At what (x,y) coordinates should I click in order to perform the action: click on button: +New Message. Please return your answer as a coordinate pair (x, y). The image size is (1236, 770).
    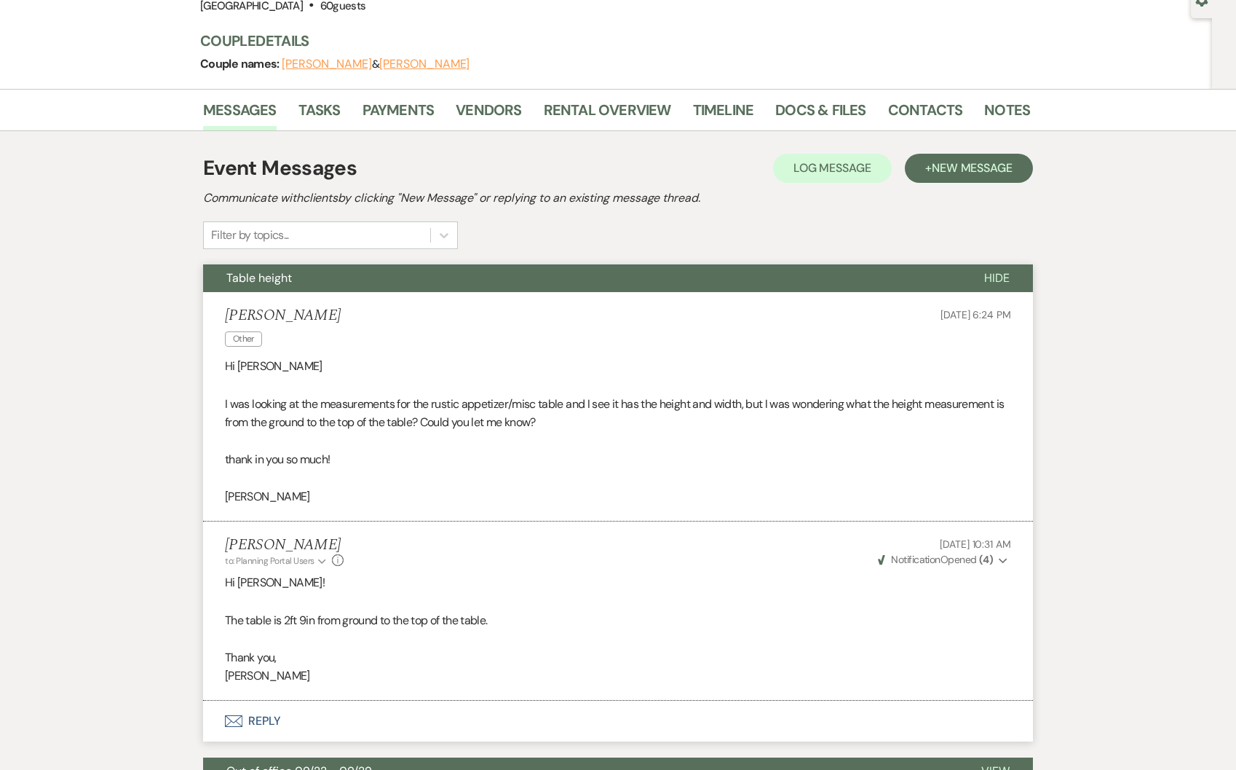
    Looking at the image, I should click on (969, 168).